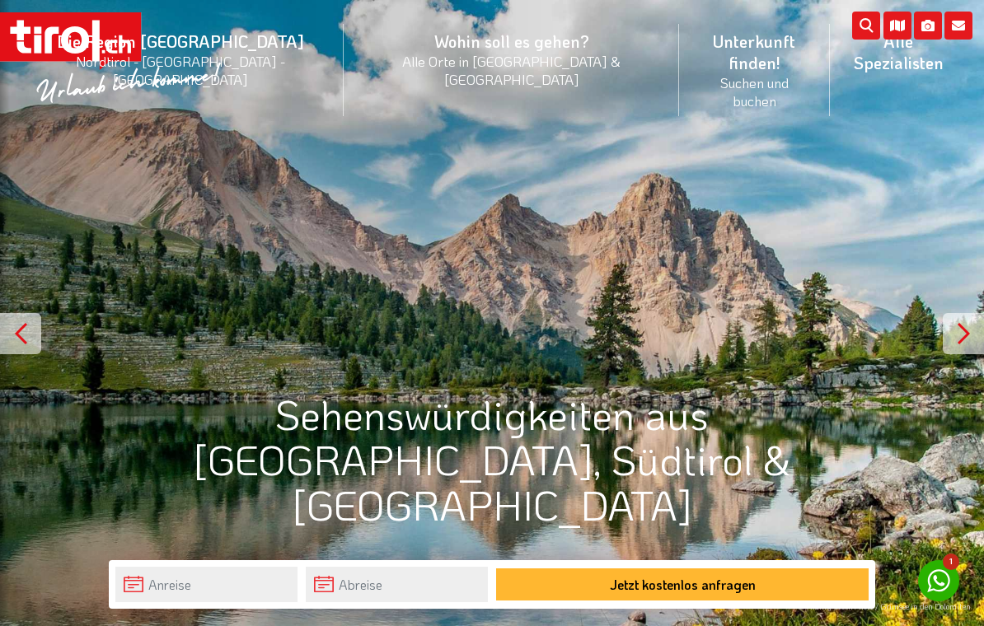 Image resolution: width=984 pixels, height=626 pixels. What do you see at coordinates (682, 584) in the screenshot?
I see `button: Jetzt kostenlos anfragen` at bounding box center [682, 584].